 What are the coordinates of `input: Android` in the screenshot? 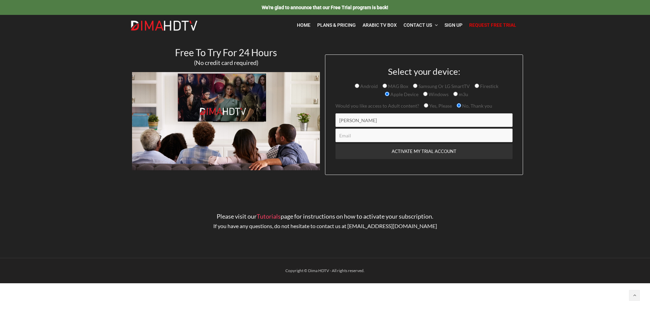 It's located at (357, 86).